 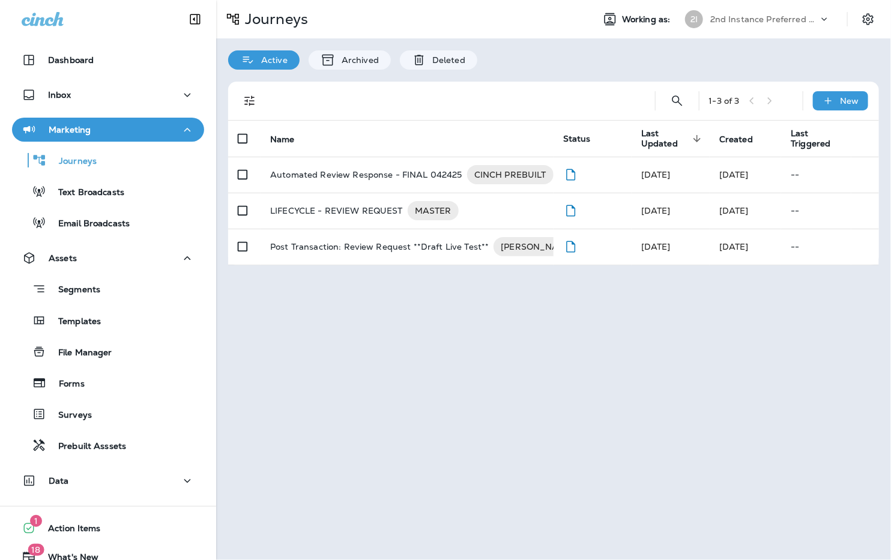 What do you see at coordinates (724, 101) in the screenshot?
I see `div: 1 - 3 of 3` at bounding box center [724, 101].